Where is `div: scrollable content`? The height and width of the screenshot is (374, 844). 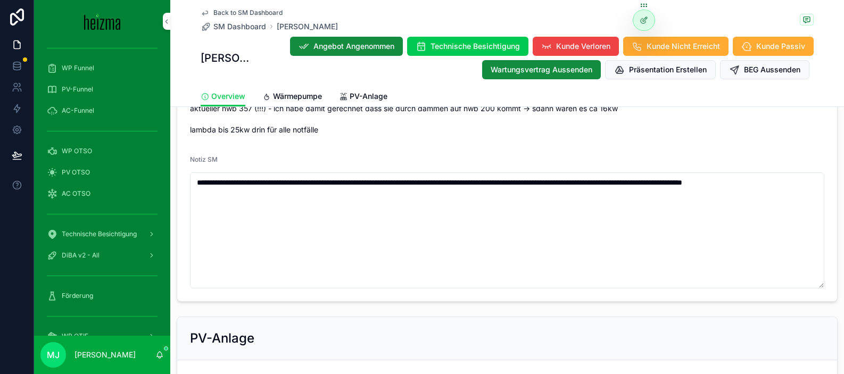 div: scrollable content is located at coordinates (102, 189).